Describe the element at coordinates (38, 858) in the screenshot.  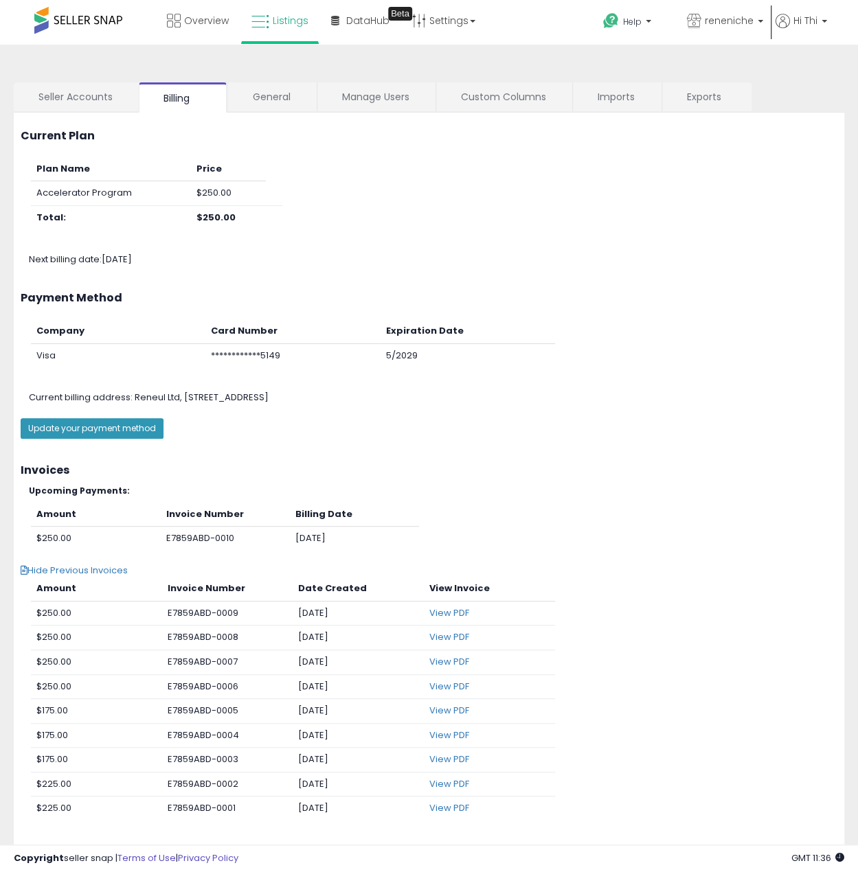
I see `strong: Copyright` at that location.